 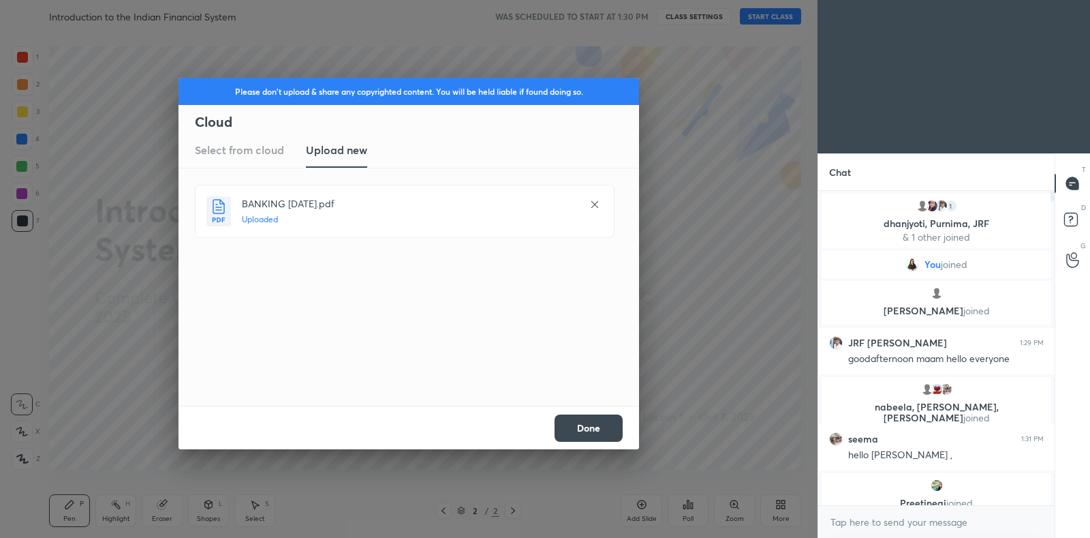 What do you see at coordinates (1084, 207) in the screenshot?
I see `p: D` at bounding box center [1084, 207].